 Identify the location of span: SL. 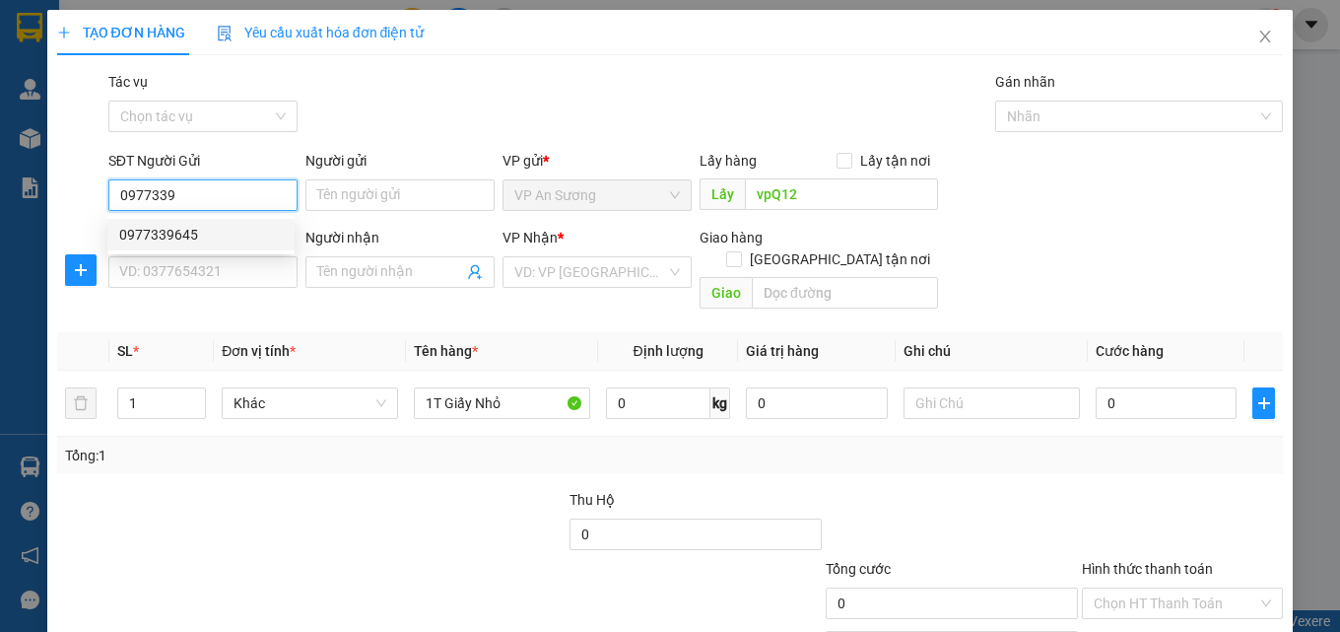
(125, 351).